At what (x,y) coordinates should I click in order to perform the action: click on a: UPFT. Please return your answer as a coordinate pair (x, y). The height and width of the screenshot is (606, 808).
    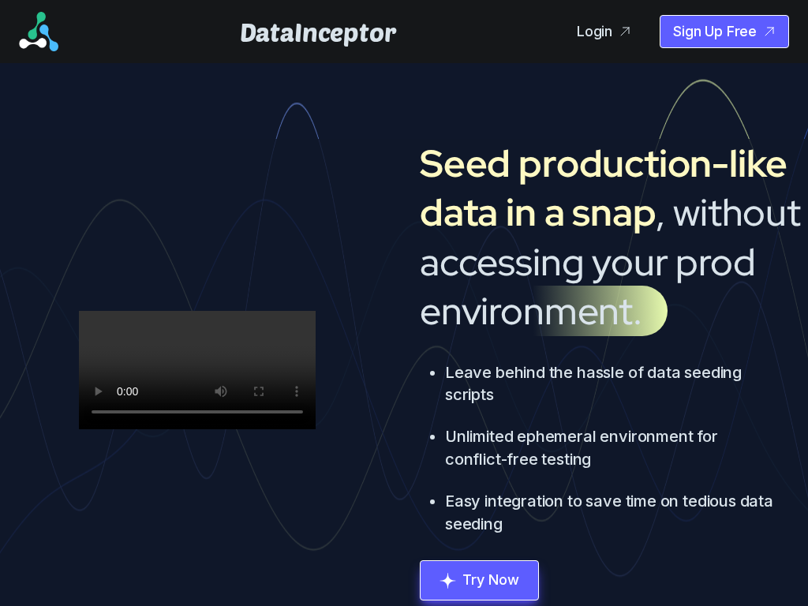
    Looking at the image, I should click on (39, 31).